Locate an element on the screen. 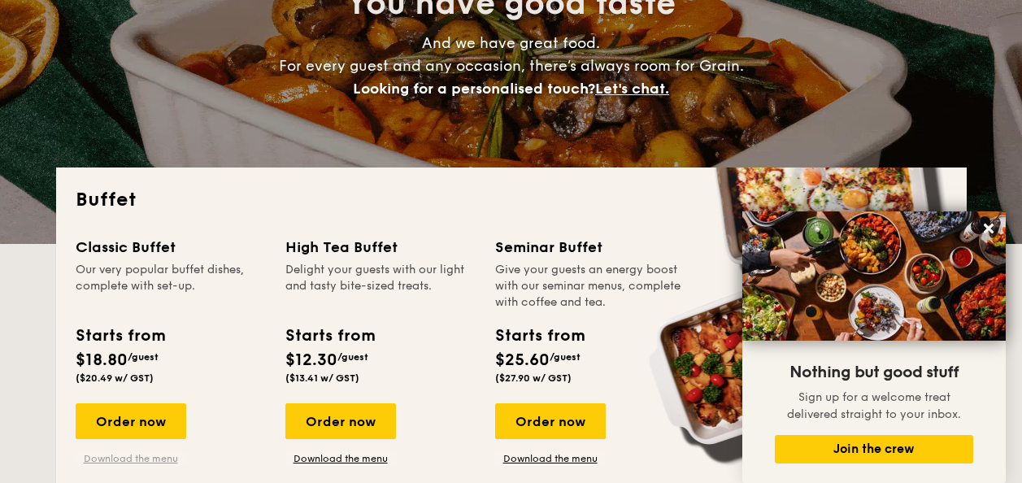 The image size is (1022, 483). span: $25.60 is located at coordinates (522, 360).